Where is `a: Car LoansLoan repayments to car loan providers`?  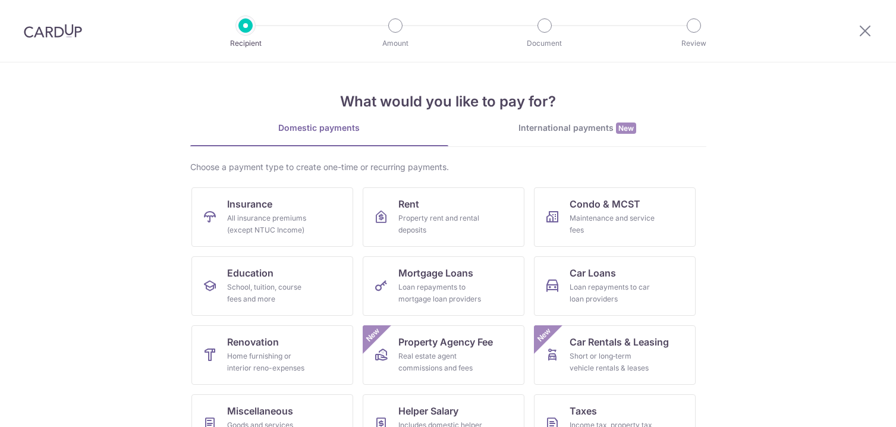 a: Car LoansLoan repayments to car loan providers is located at coordinates (615, 286).